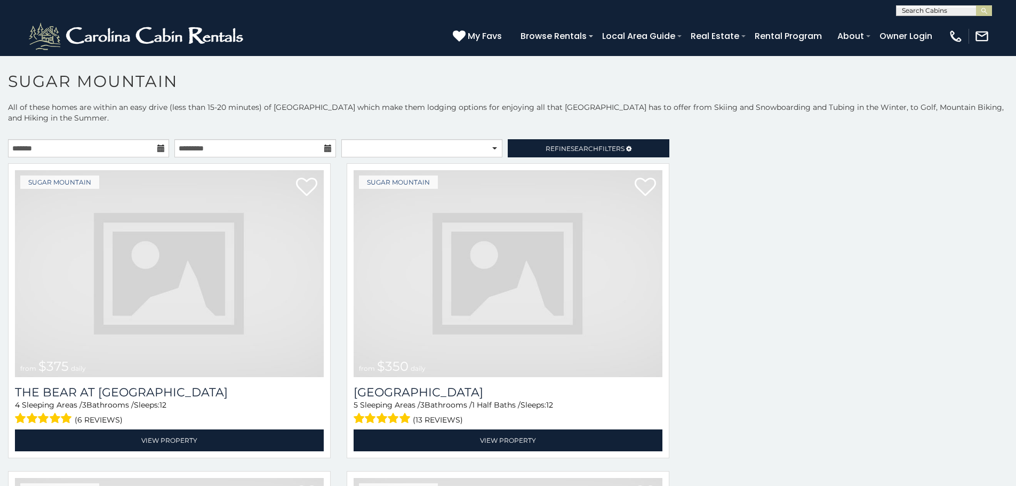 This screenshot has width=1016, height=486. What do you see at coordinates (99, 420) in the screenshot?
I see `span: (6 reviews)` at bounding box center [99, 420].